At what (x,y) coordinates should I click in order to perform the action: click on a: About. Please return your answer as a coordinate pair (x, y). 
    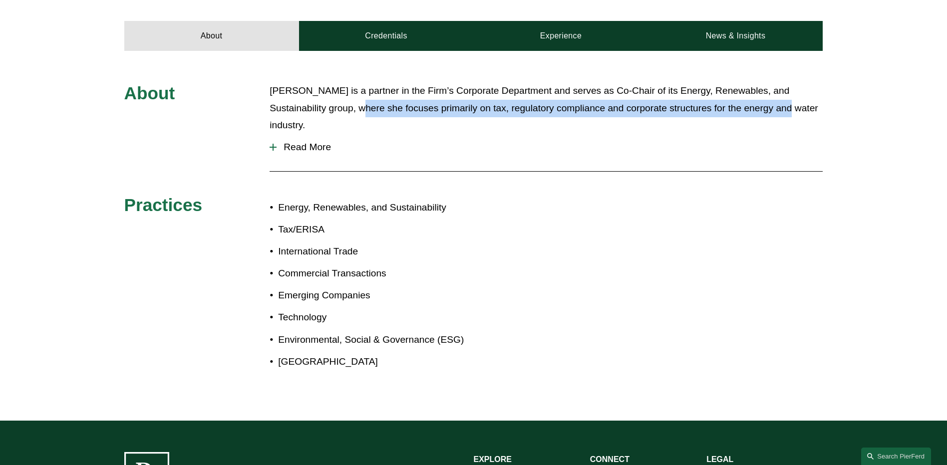
    Looking at the image, I should click on (212, 36).